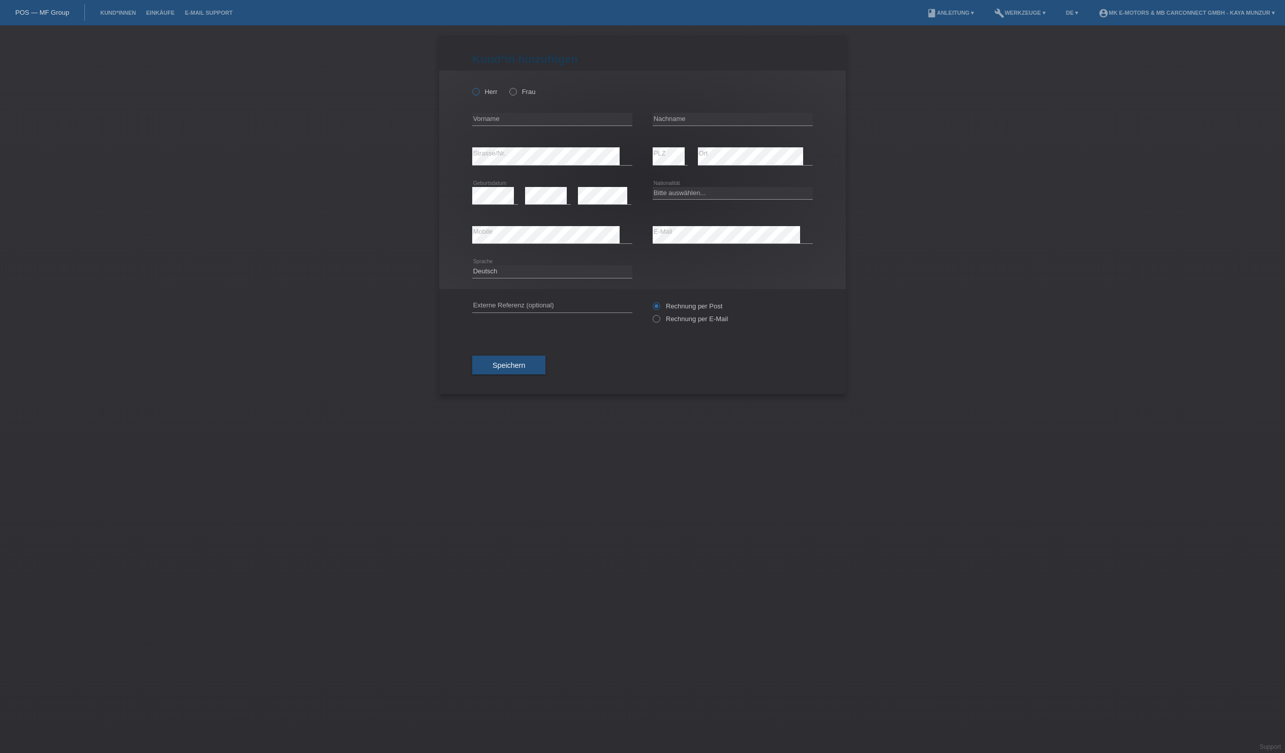  I want to click on a: POS — MF Group, so click(42, 12).